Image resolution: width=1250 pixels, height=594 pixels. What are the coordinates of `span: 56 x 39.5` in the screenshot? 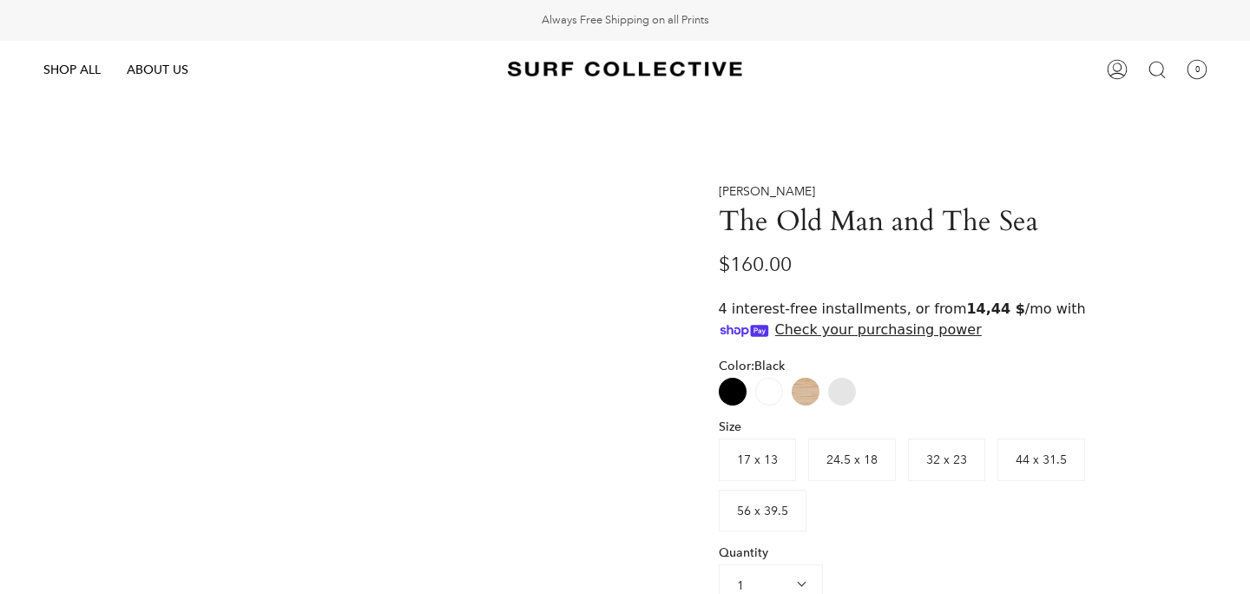 It's located at (762, 510).